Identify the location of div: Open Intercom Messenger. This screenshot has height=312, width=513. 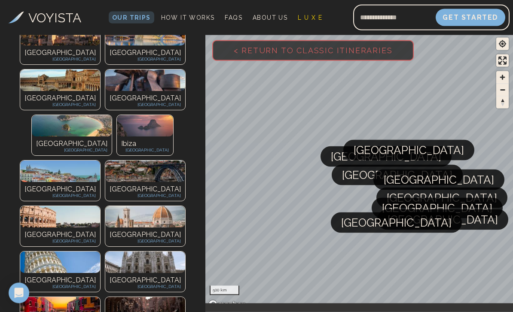
(19, 293).